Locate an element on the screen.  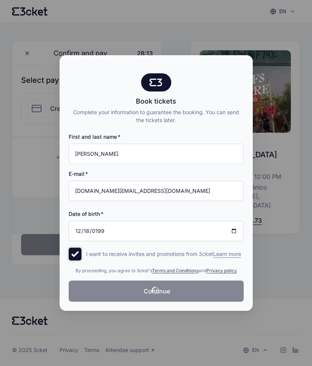
a: Terms and Conditions is located at coordinates (175, 270).